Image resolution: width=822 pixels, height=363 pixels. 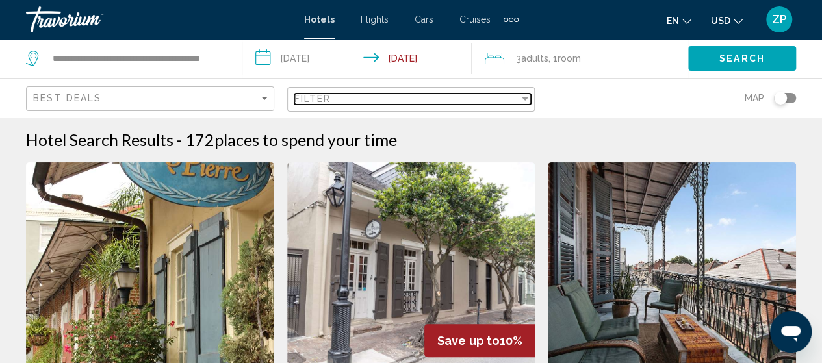 What do you see at coordinates (291, 140) in the screenshot?
I see `h2: 172` at bounding box center [291, 140].